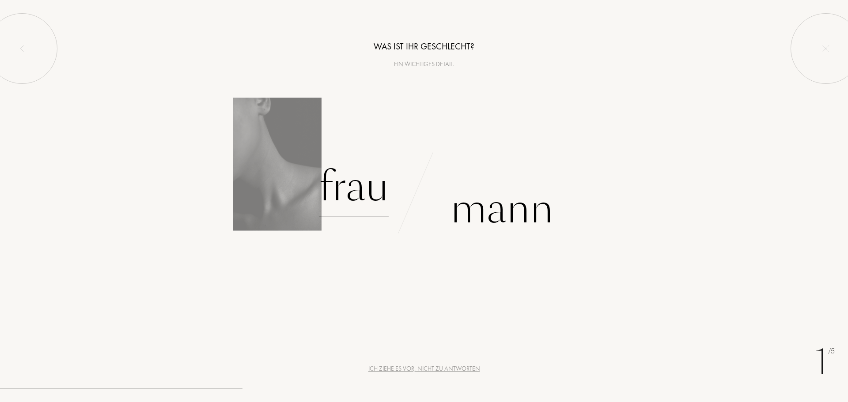  I want to click on div: 1, so click(824, 362).